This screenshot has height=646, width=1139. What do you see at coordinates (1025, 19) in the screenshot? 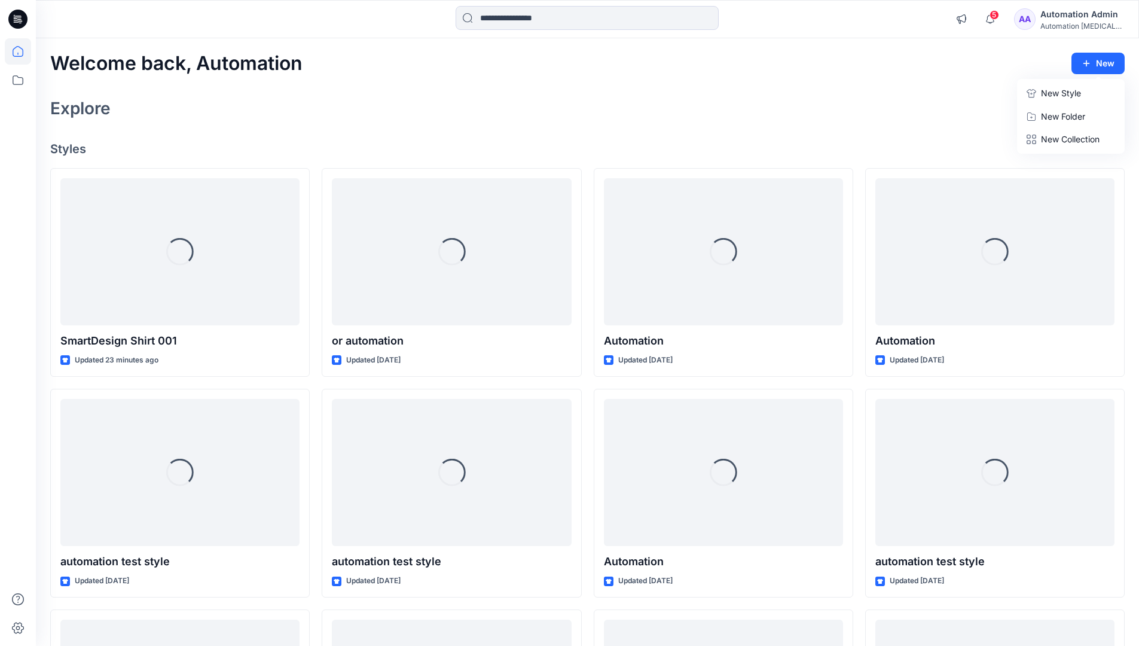
I see `div: AA` at bounding box center [1025, 19].